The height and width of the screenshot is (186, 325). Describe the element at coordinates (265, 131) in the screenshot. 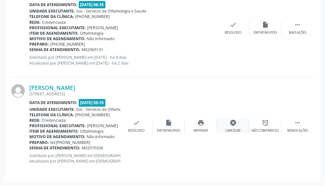

I see `div: Não compareceu` at that location.